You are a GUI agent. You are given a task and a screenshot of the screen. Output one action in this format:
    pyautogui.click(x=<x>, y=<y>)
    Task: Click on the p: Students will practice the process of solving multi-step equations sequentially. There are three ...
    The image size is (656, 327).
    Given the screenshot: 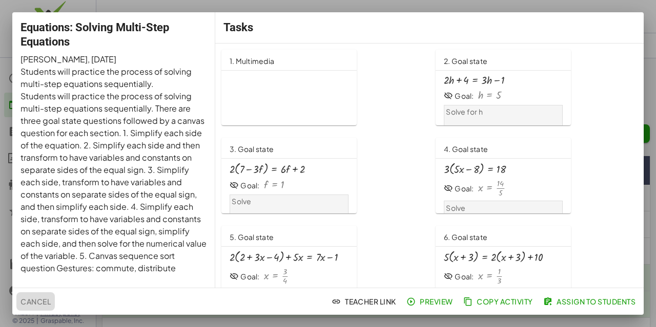 What is the action you would take?
    pyautogui.click(x=114, y=182)
    